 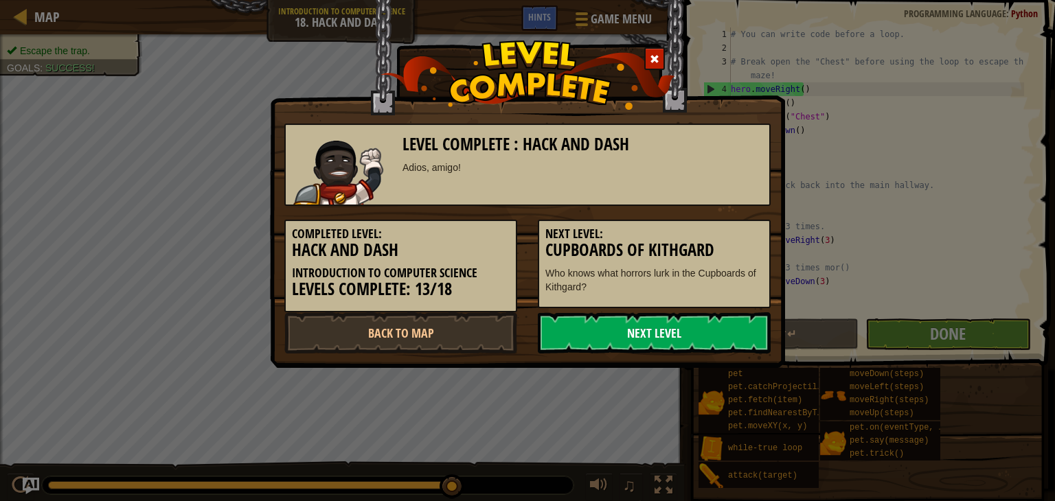 What do you see at coordinates (338, 172) in the screenshot?
I see `img: champion.png` at bounding box center [338, 172].